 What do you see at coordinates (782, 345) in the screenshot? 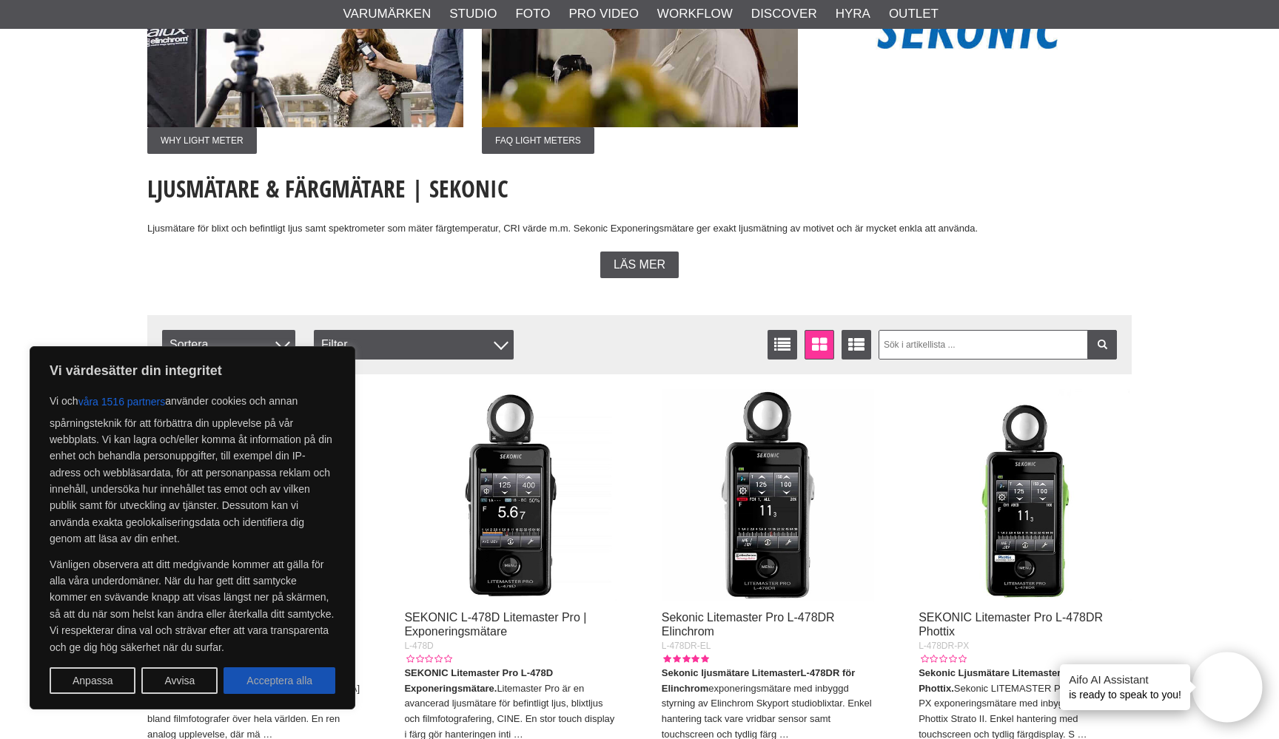
I see `a: Listvisning` at bounding box center [782, 345].